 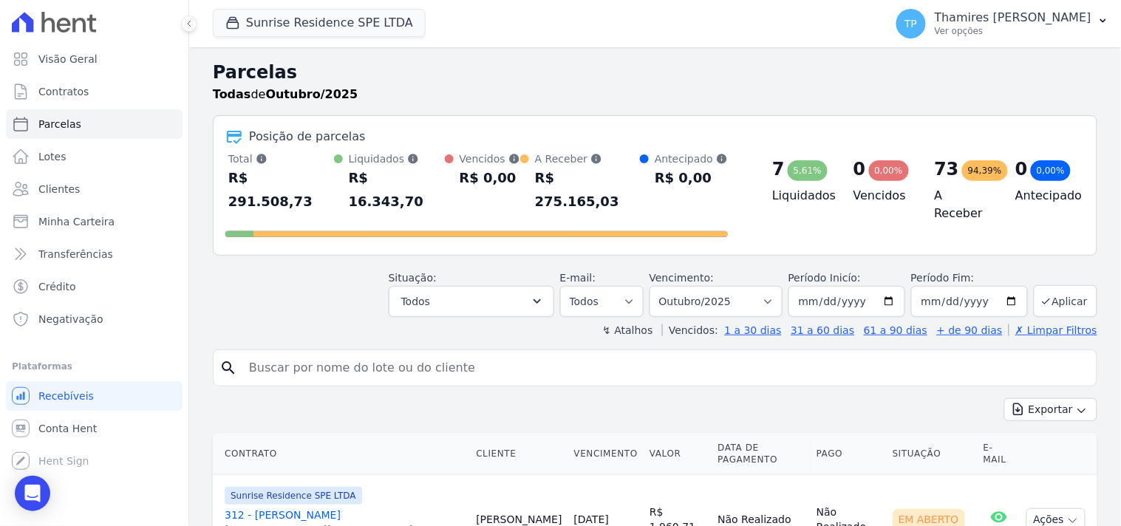 I want to click on th: Valor, so click(x=677, y=454).